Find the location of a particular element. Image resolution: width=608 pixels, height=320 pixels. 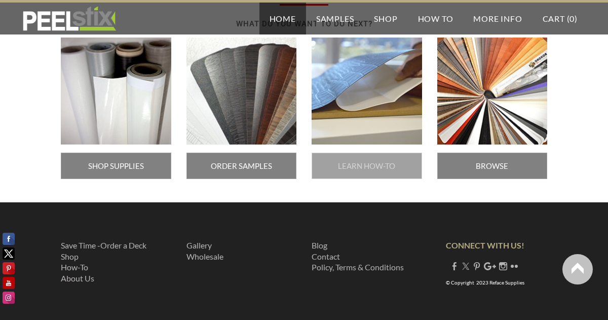

font: © Copyright 2023 Reface Supplies is located at coordinates (485, 282).